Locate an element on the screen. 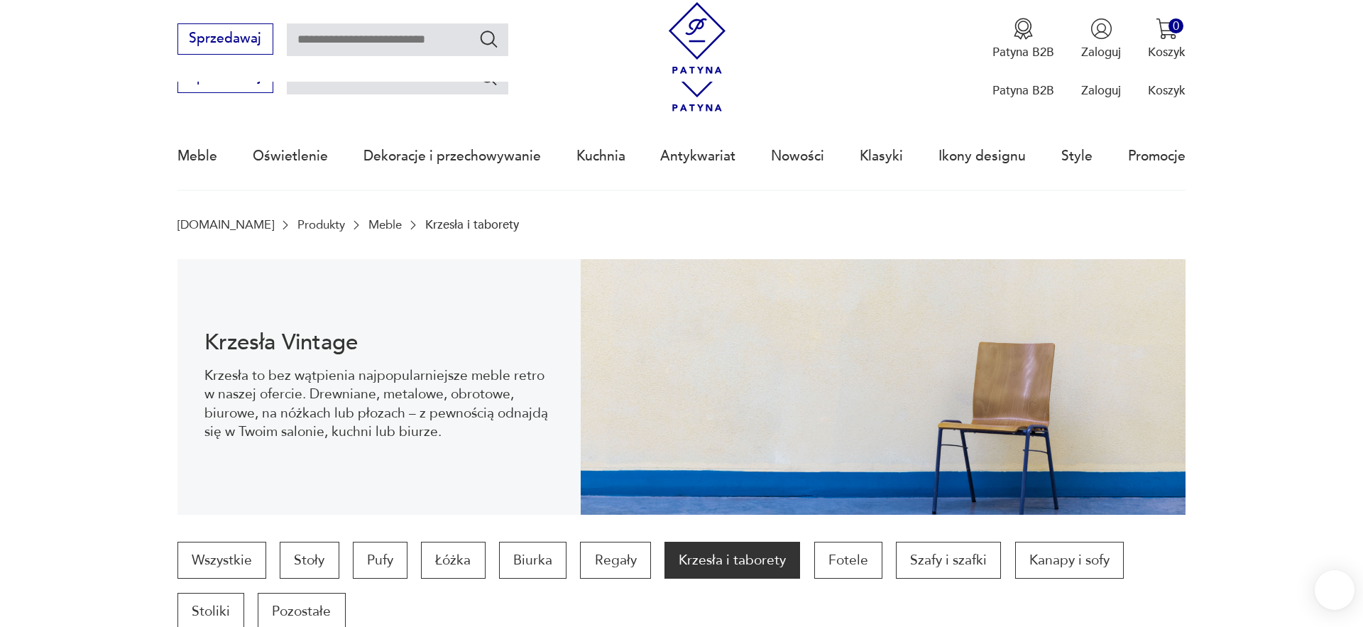 The width and height of the screenshot is (1363, 627). a: Promocje is located at coordinates (1157, 156).